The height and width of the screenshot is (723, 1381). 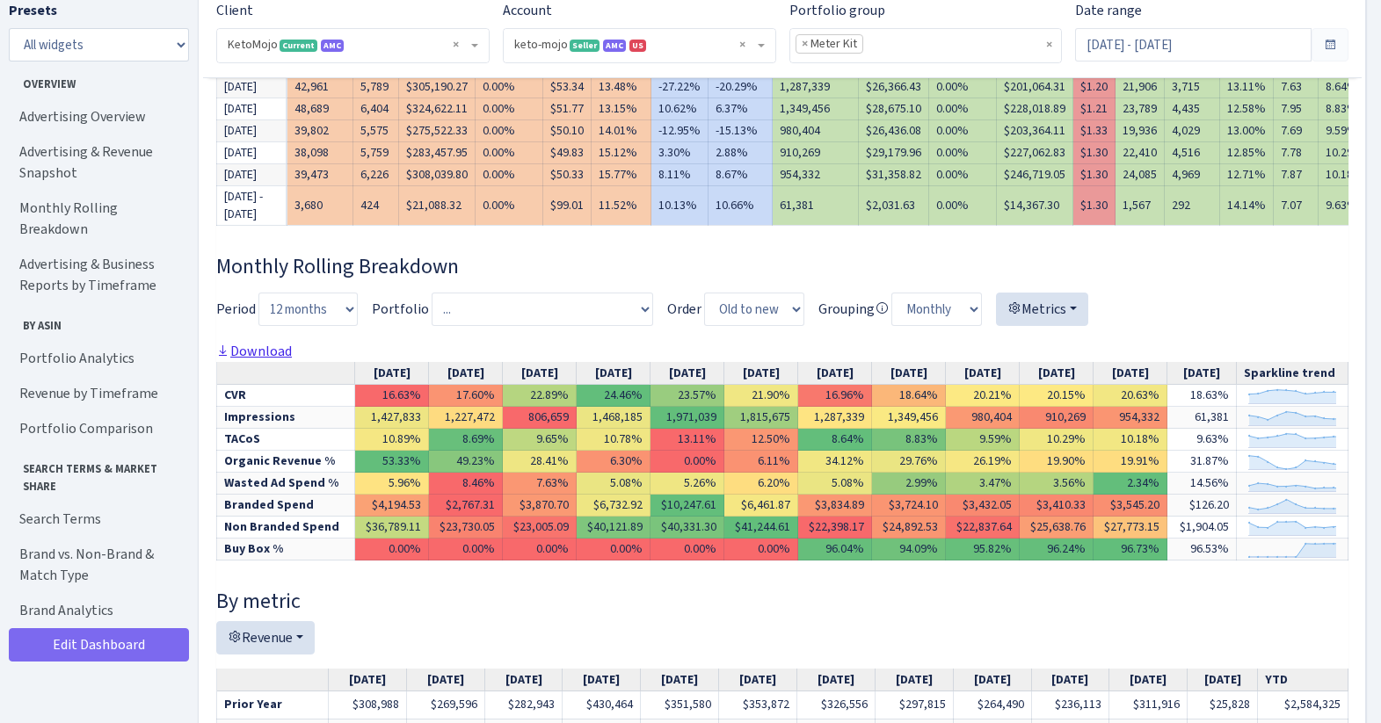 I want to click on td: 1,468,185, so click(x=614, y=418).